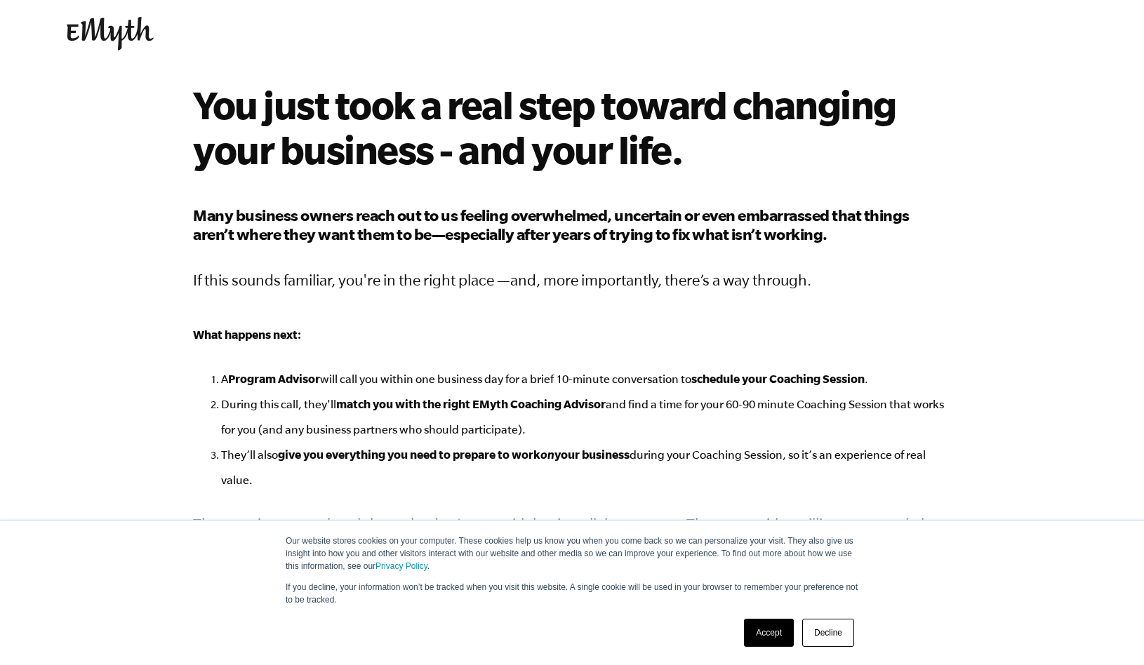  I want to click on strong: everything you need to prepare to work, so click(433, 454).